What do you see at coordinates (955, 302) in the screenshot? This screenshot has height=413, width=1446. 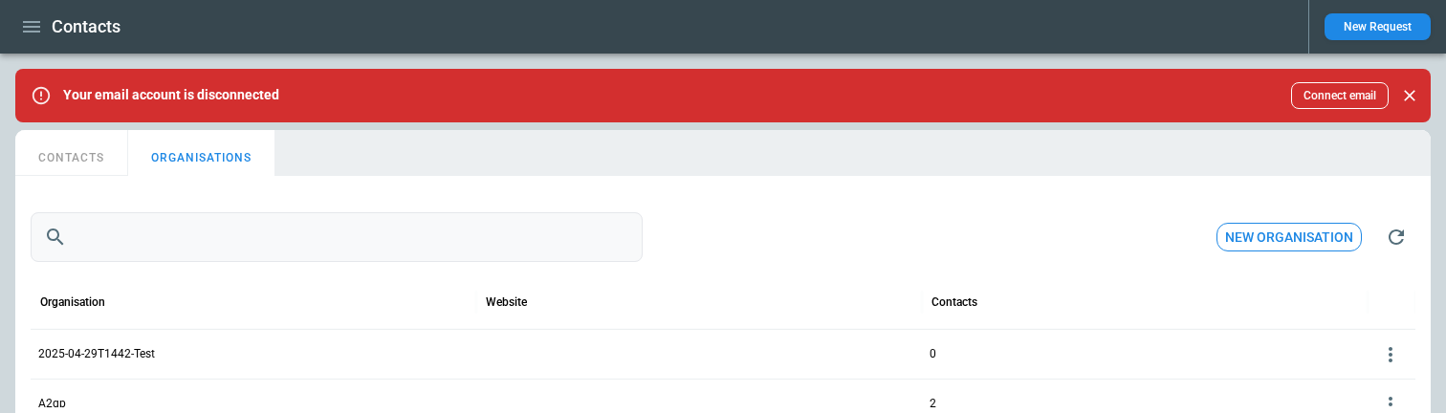 I see `div: Contacts` at bounding box center [955, 302].